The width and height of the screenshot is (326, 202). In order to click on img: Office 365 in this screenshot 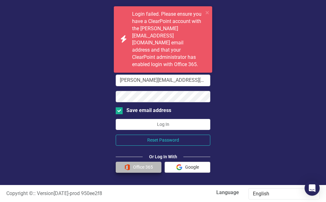, I will do `click(127, 167)`.